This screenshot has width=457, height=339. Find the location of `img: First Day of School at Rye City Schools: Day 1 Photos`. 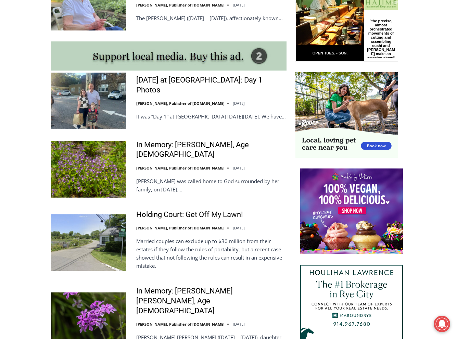

img: First Day of School at Rye City Schools: Day 1 Photos is located at coordinates (88, 101).